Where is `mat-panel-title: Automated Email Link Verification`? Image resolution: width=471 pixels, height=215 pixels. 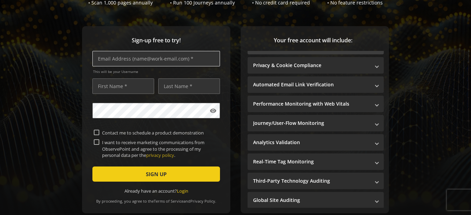
mat-panel-title: Automated Email Link Verification is located at coordinates (311, 85).